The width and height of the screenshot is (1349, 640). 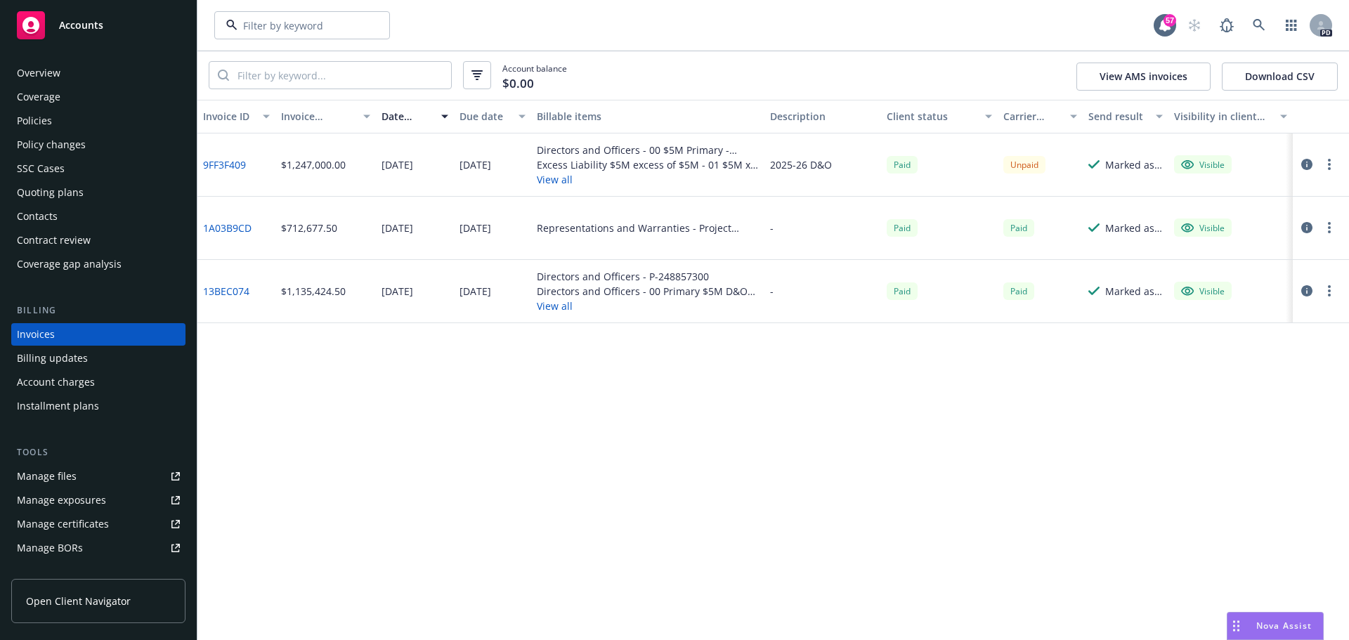 What do you see at coordinates (98, 452) in the screenshot?
I see `div: Tools` at bounding box center [98, 452].